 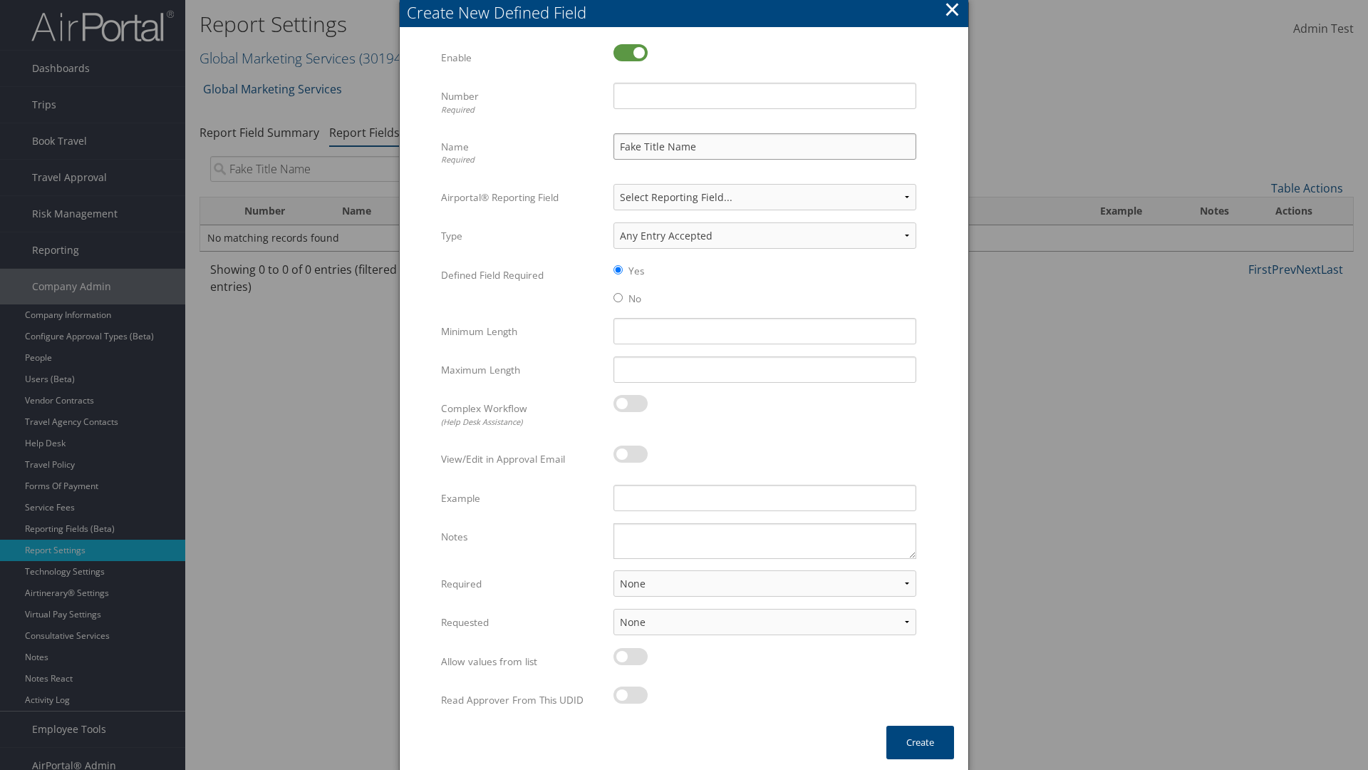 What do you see at coordinates (522, 622) in the screenshot?
I see `label: Requested` at bounding box center [522, 622].